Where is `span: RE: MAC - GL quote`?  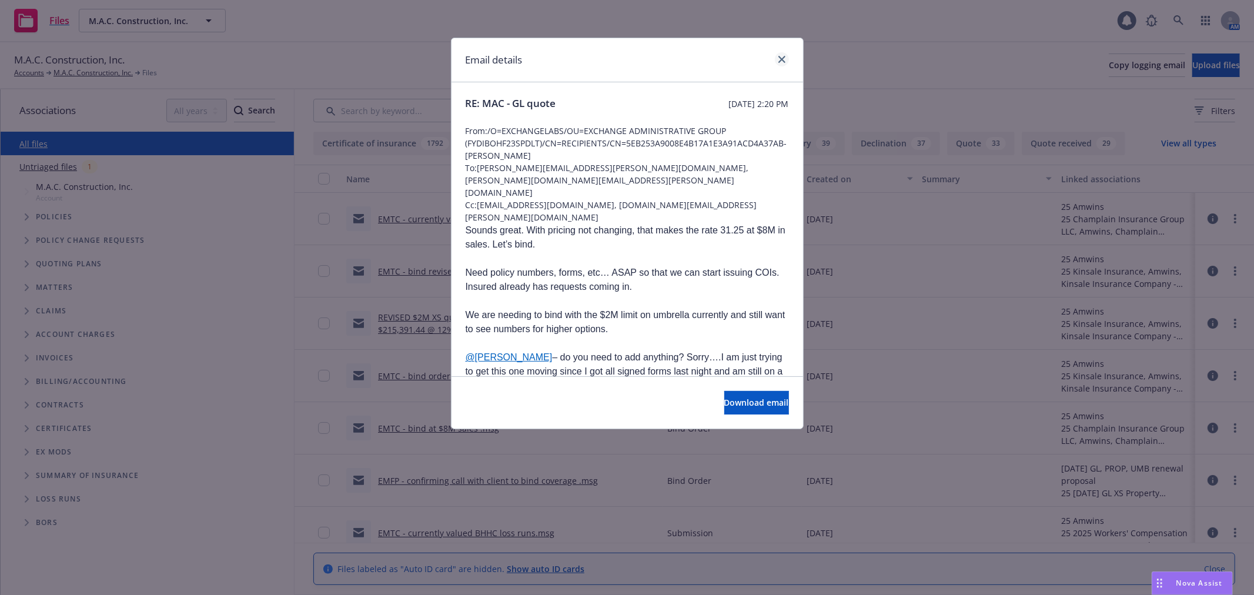 span: RE: MAC - GL quote is located at coordinates (511, 103).